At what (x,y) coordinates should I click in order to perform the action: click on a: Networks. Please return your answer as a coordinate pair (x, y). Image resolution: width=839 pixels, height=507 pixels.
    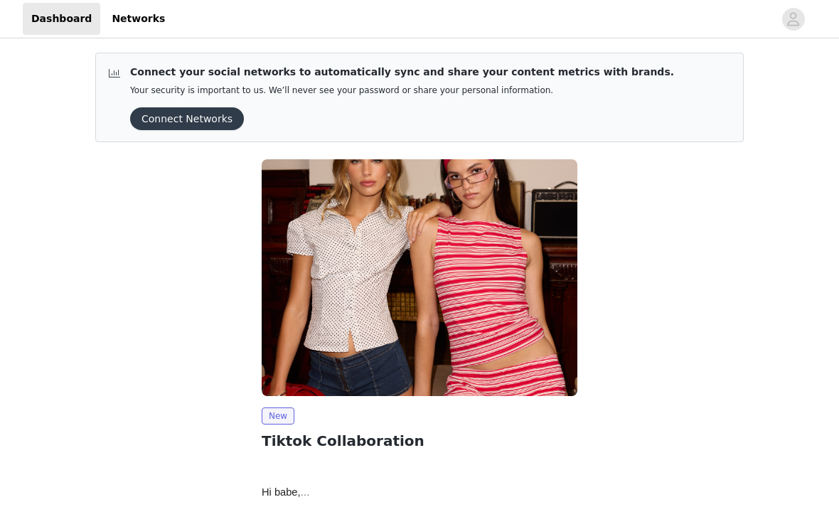
    Looking at the image, I should click on (138, 18).